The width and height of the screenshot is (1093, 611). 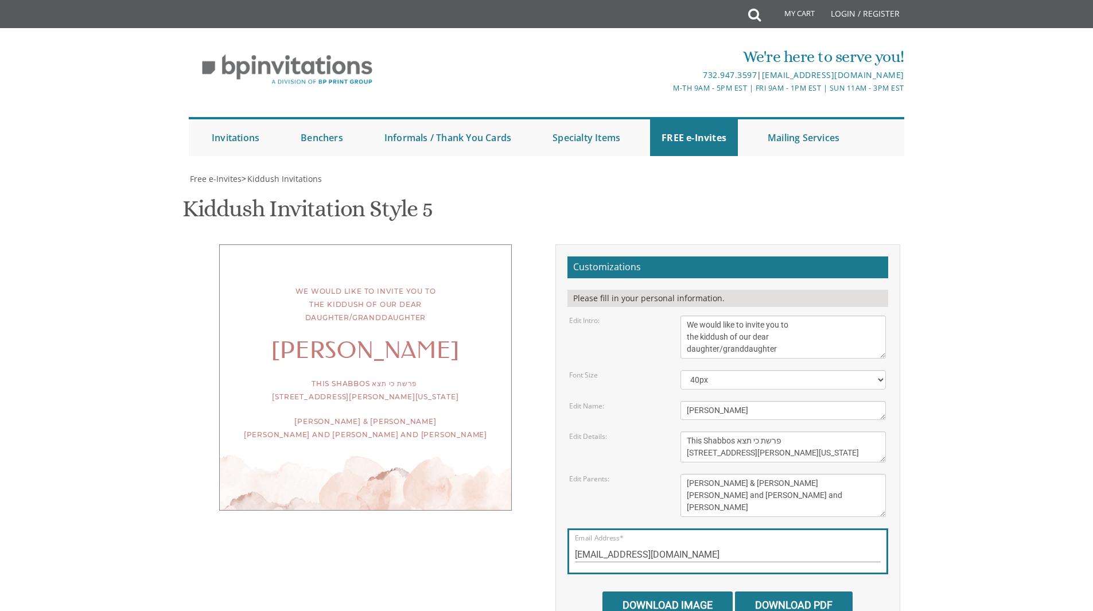 I want to click on label: Edit Intro:, so click(x=584, y=320).